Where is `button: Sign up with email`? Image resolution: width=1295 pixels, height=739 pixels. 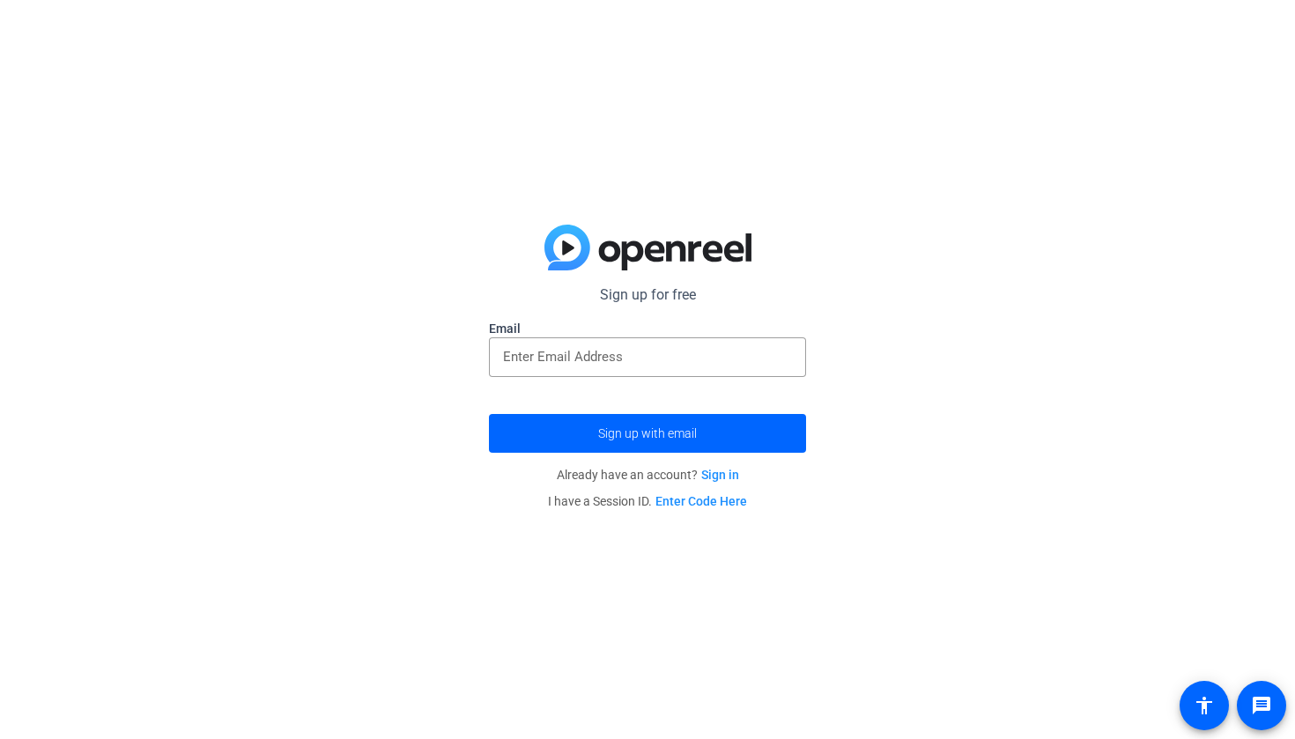
button: Sign up with email is located at coordinates (648, 434).